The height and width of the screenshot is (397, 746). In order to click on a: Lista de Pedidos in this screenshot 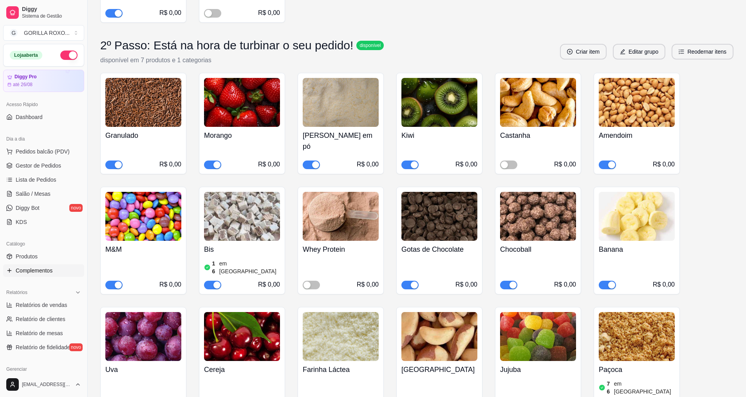, I will do `click(43, 180)`.